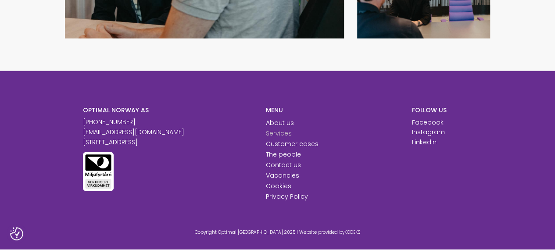 The width and height of the screenshot is (555, 250). I want to click on a: Facebook, so click(428, 122).